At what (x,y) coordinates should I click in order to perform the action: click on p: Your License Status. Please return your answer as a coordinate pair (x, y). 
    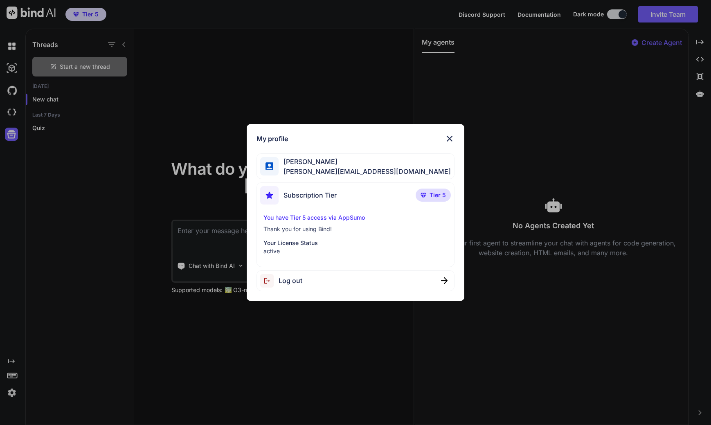
    Looking at the image, I should click on (355, 243).